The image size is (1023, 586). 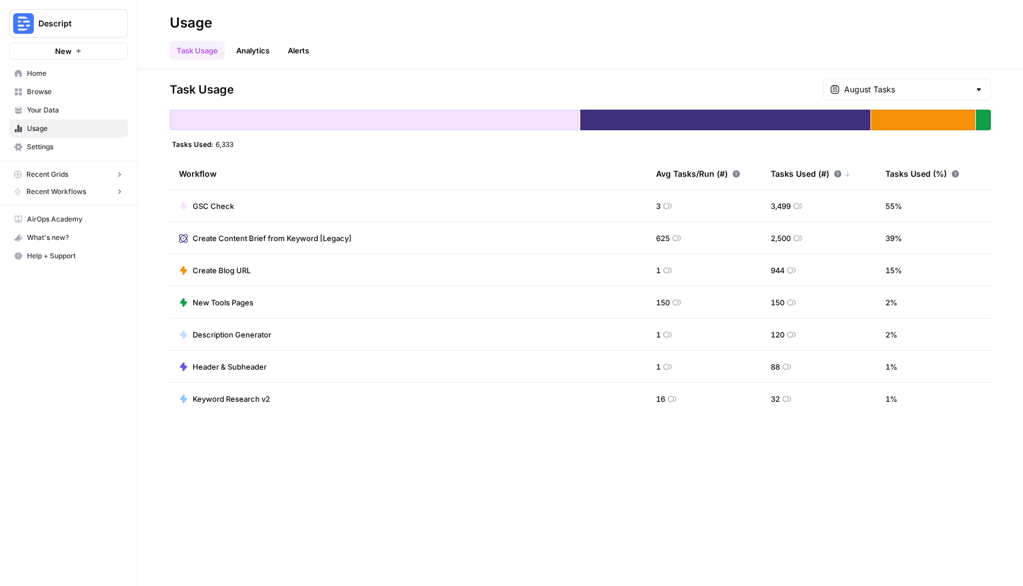 I want to click on span: 625, so click(x=663, y=238).